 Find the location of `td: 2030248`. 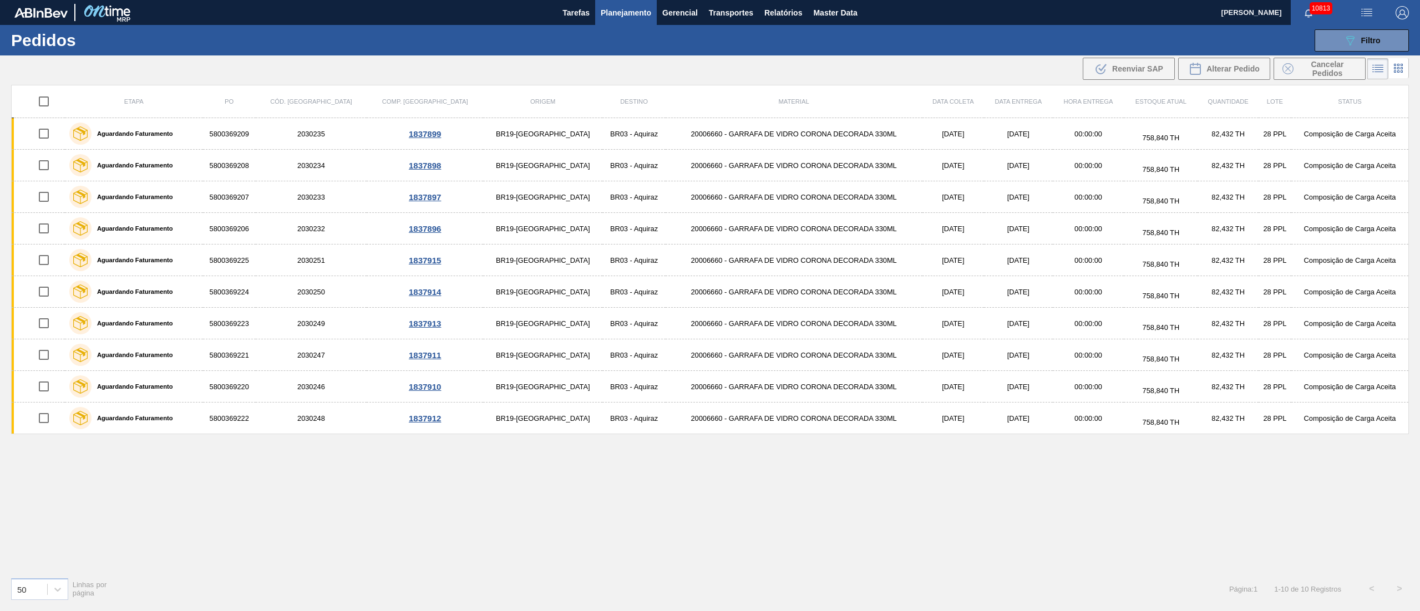

td: 2030248 is located at coordinates (311, 418).